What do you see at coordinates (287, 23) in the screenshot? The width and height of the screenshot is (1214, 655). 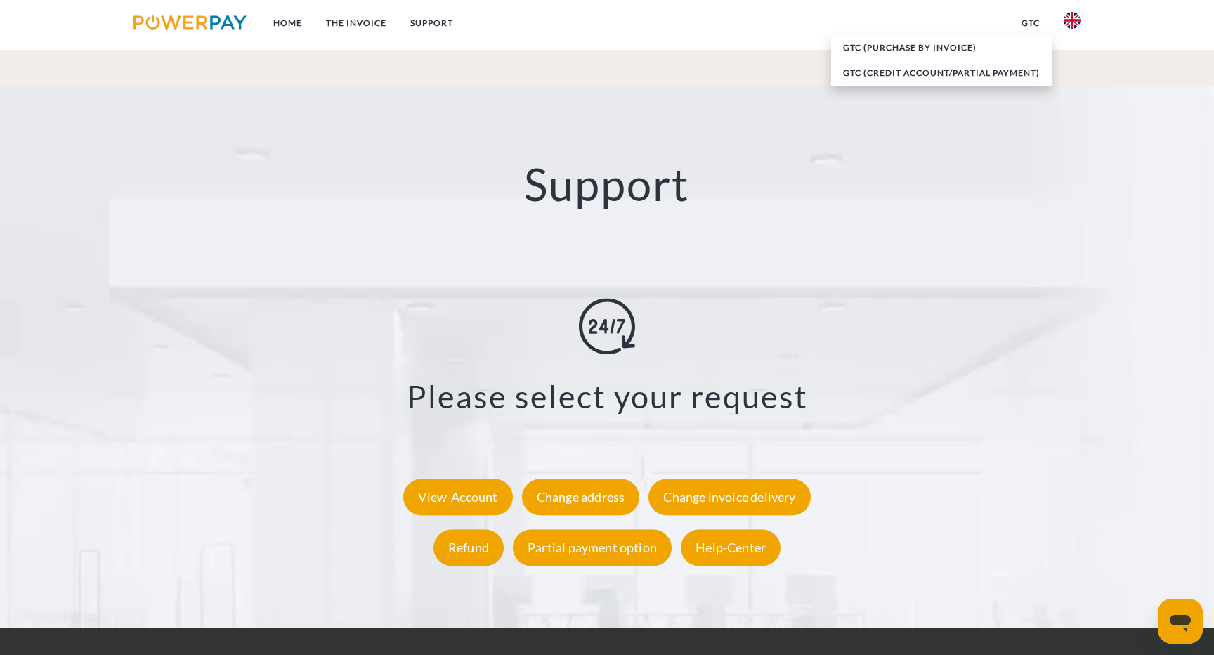 I see `a: Home` at bounding box center [287, 23].